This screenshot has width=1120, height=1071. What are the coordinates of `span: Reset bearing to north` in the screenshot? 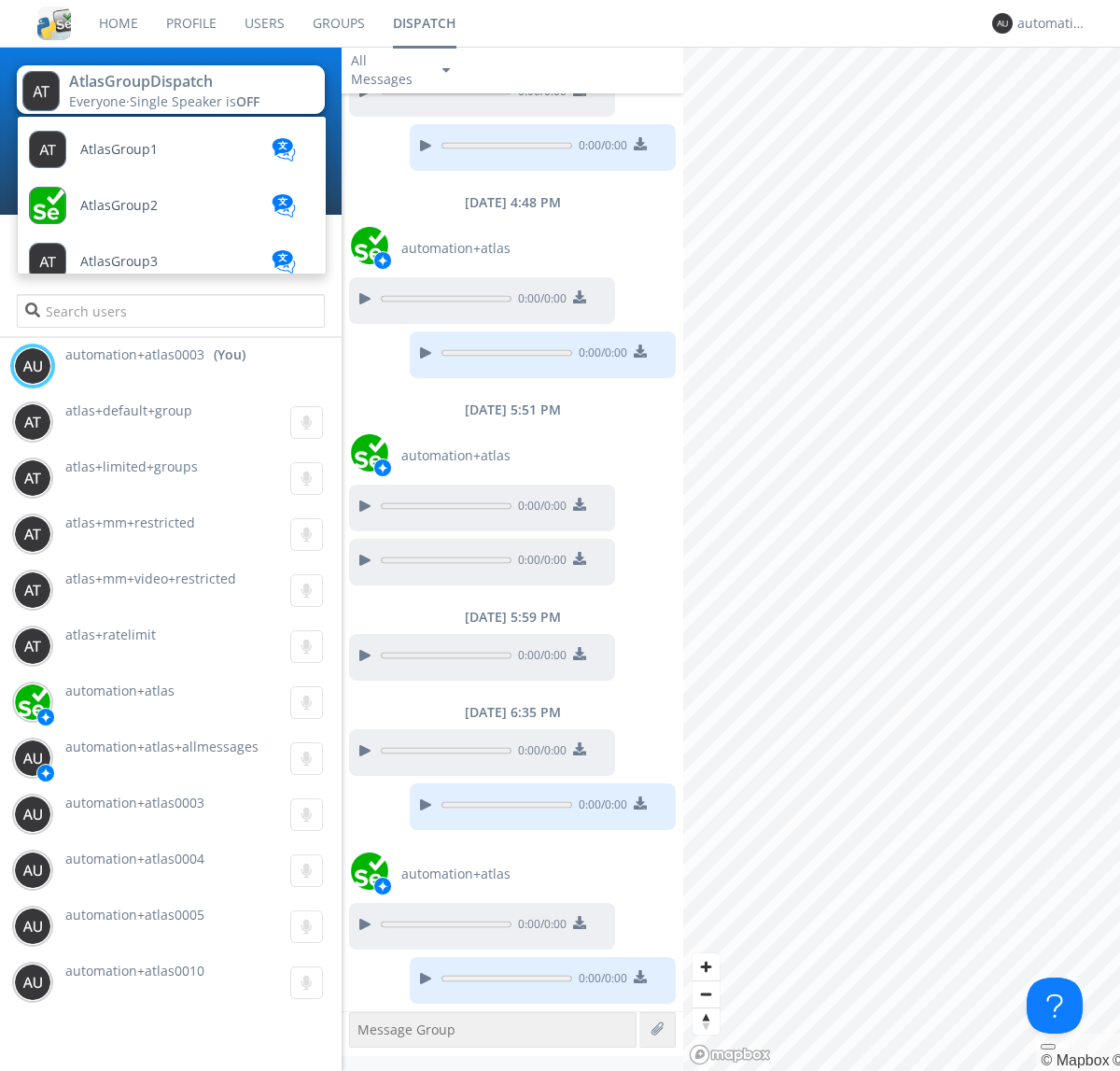 It's located at (706, 1021).